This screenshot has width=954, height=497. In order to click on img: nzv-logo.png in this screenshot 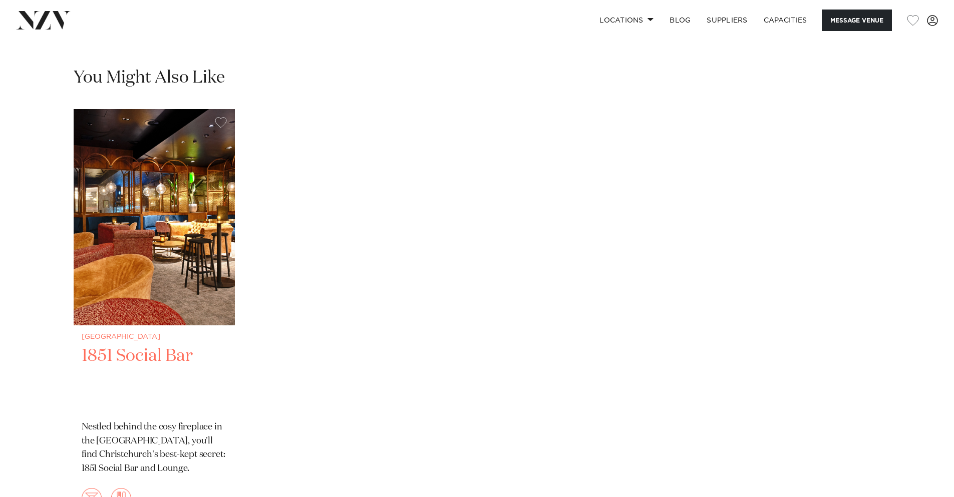, I will do `click(43, 20)`.